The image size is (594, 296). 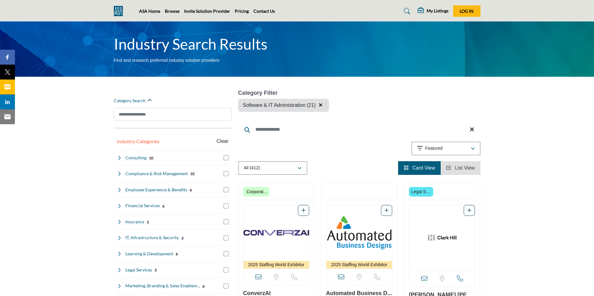 I want to click on input: Search Keyword, so click(x=359, y=130).